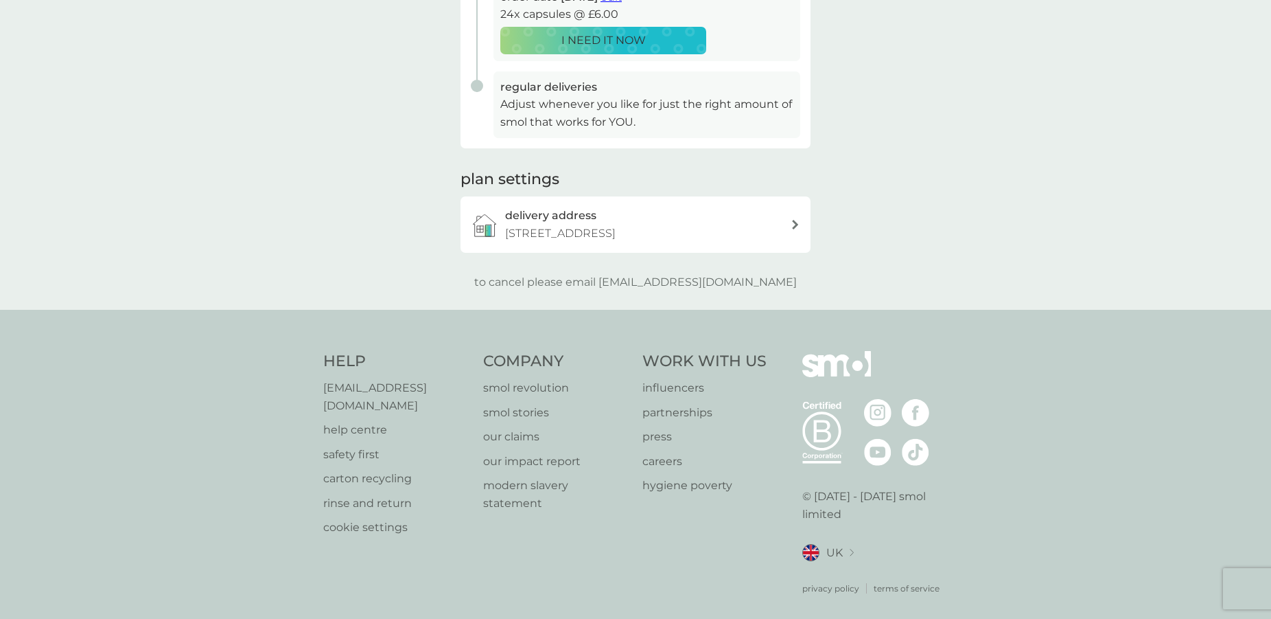  What do you see at coordinates (396, 503) in the screenshot?
I see `p: rinse and return` at bounding box center [396, 503].